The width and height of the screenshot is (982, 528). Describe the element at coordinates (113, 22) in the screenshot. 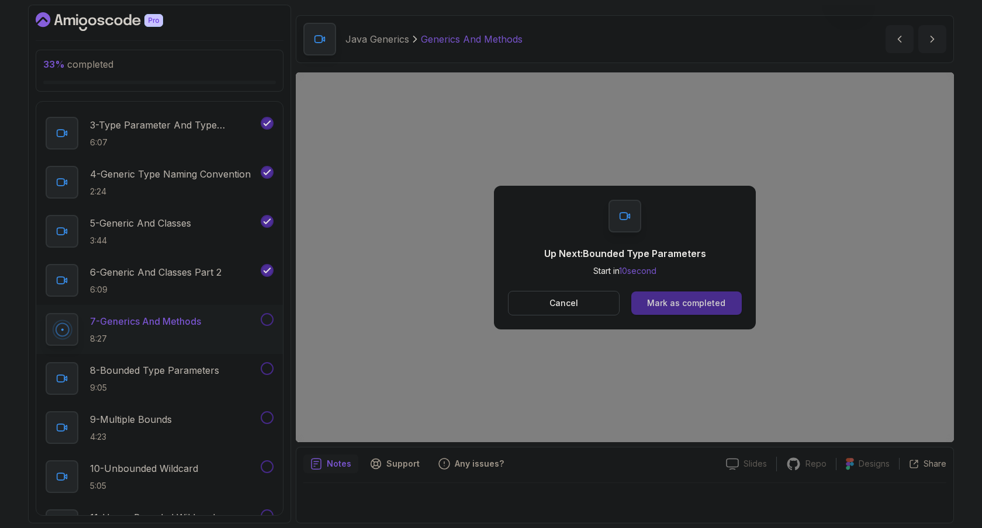

I see `a: Dashboard` at that location.